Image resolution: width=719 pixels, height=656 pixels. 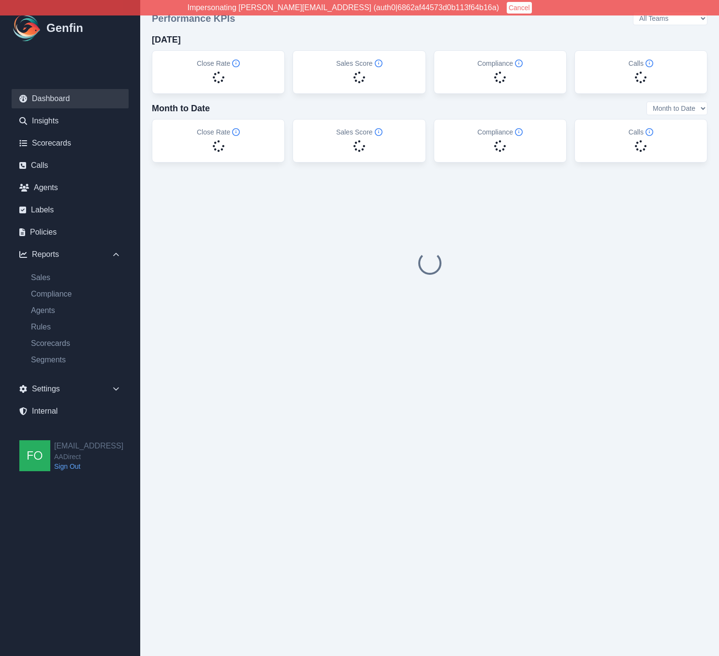 What do you see at coordinates (519, 8) in the screenshot?
I see `button: Cancel` at bounding box center [519, 8].